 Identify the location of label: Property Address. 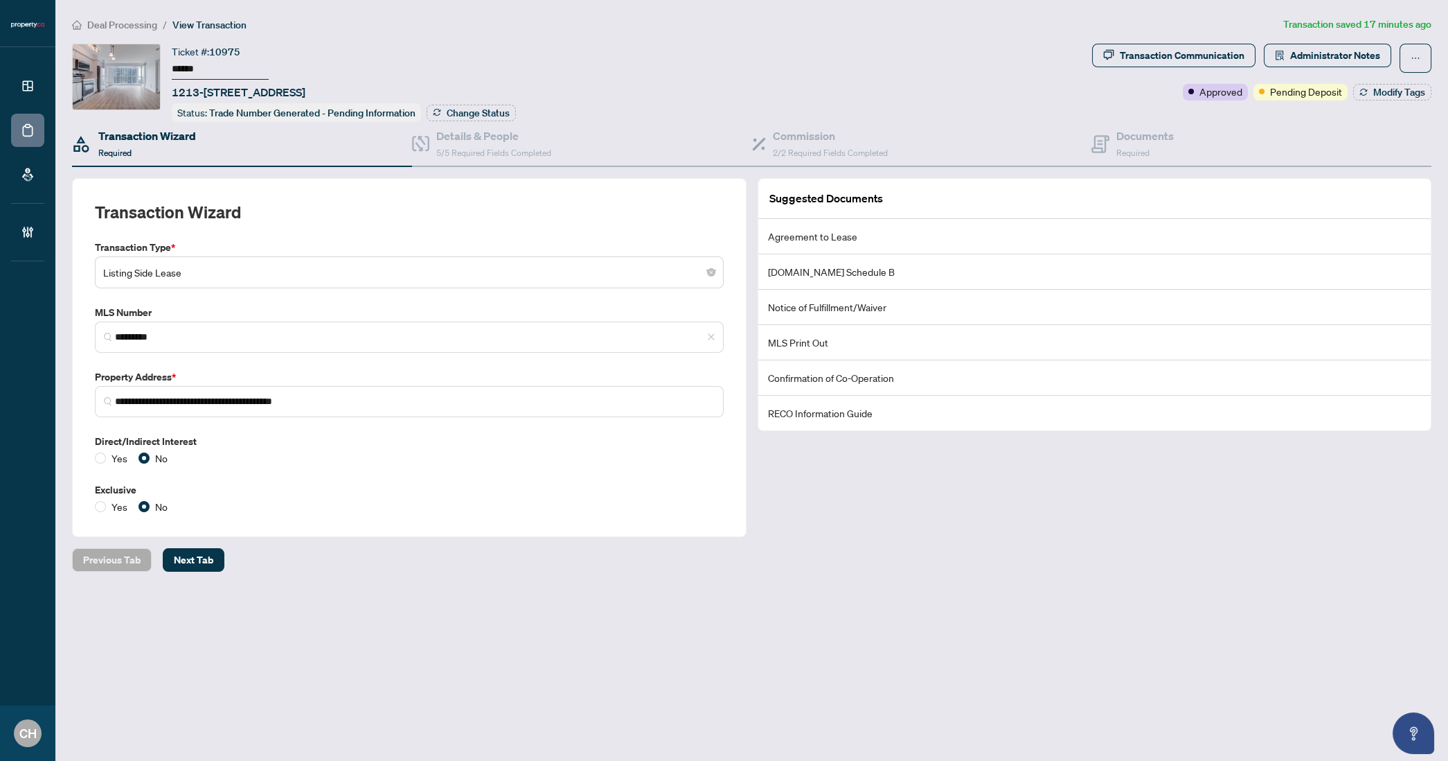
(409, 377).